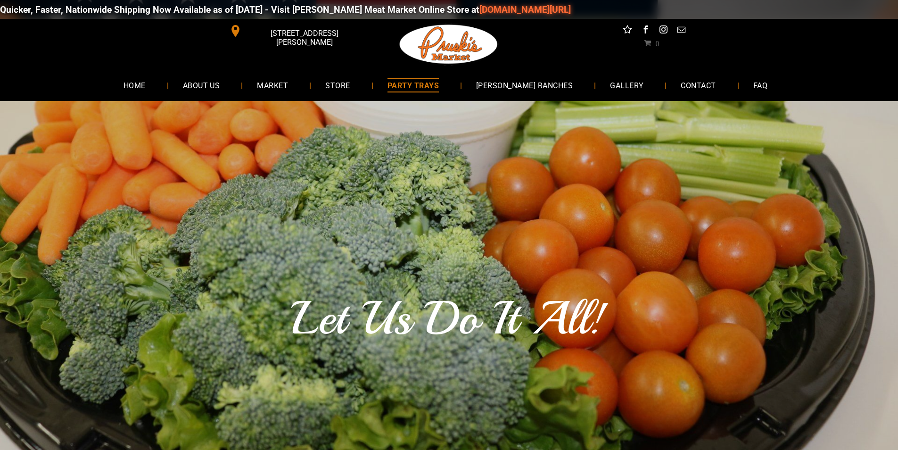 The width and height of the screenshot is (898, 450). Describe the element at coordinates (645, 31) in the screenshot. I see `a: facebook` at that location.